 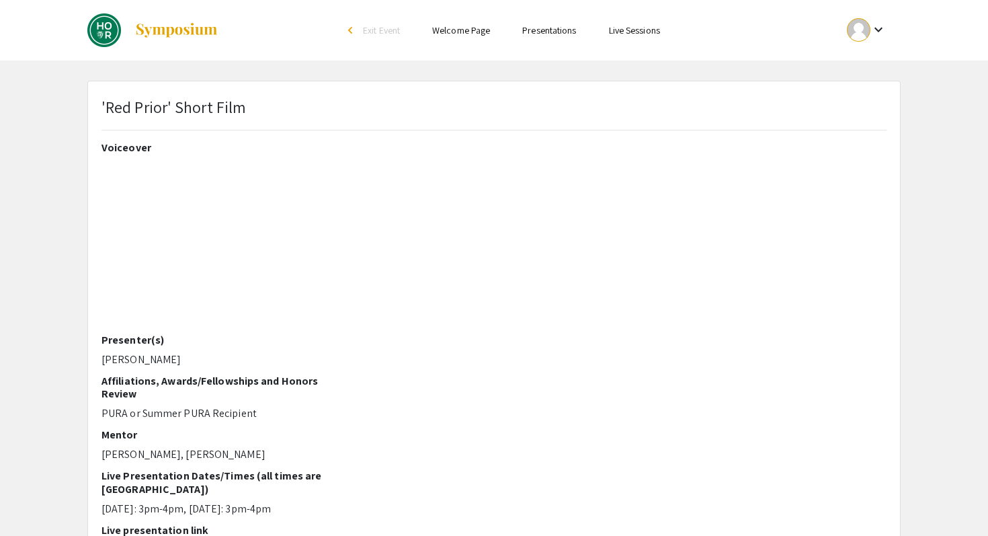 What do you see at coordinates (352, 30) in the screenshot?
I see `div: arrow_back_ios` at bounding box center [352, 30].